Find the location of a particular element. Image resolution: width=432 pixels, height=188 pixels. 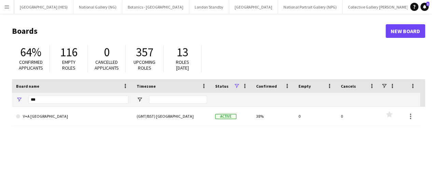

input: Board name Filter Input is located at coordinates (78, 100).